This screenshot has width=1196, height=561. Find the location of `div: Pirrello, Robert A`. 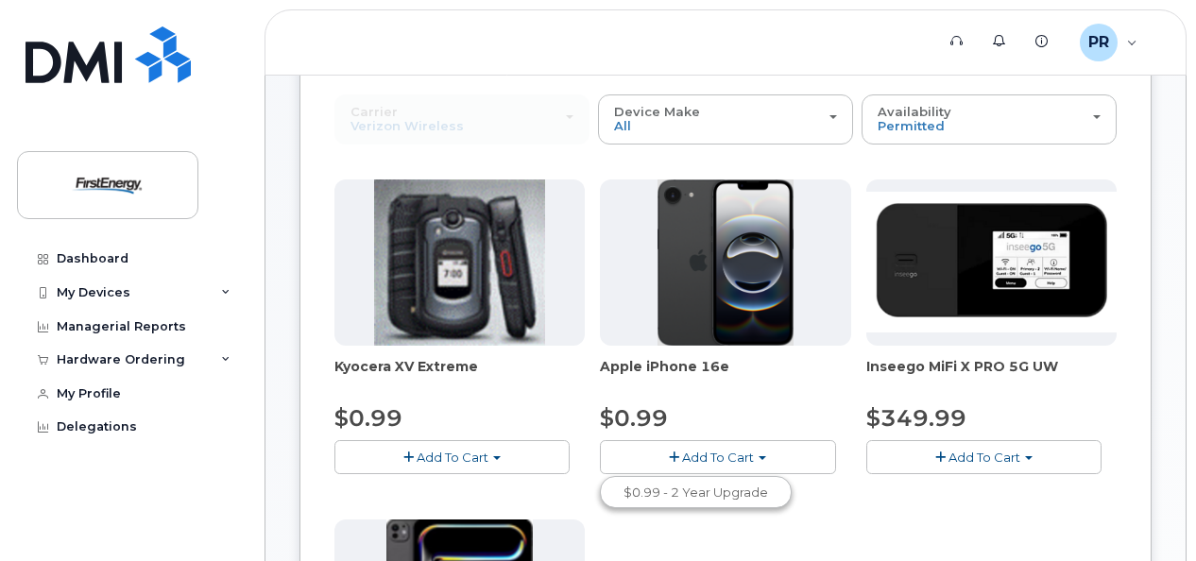

div: Pirrello, Robert A is located at coordinates (1108, 43).